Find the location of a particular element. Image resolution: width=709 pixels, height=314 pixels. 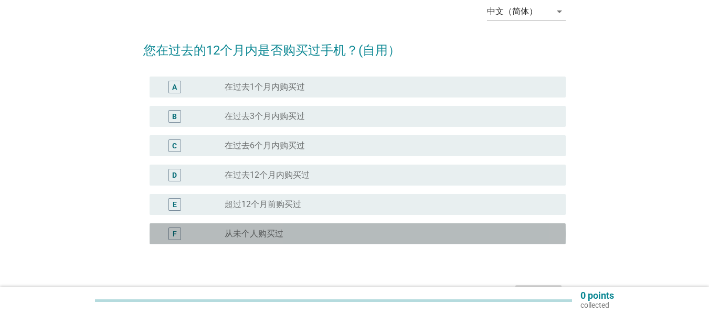

div: 中文（简体） is located at coordinates (512, 12).